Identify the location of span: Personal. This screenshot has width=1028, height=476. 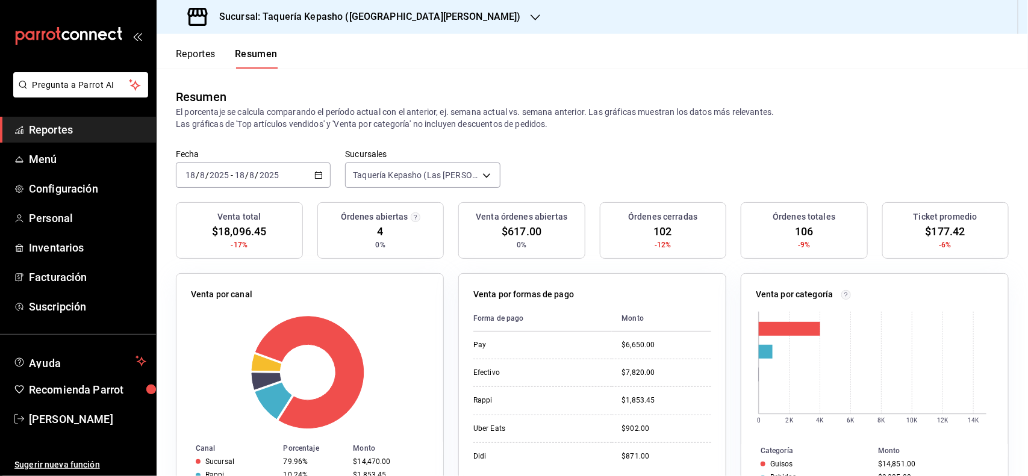
(87, 218).